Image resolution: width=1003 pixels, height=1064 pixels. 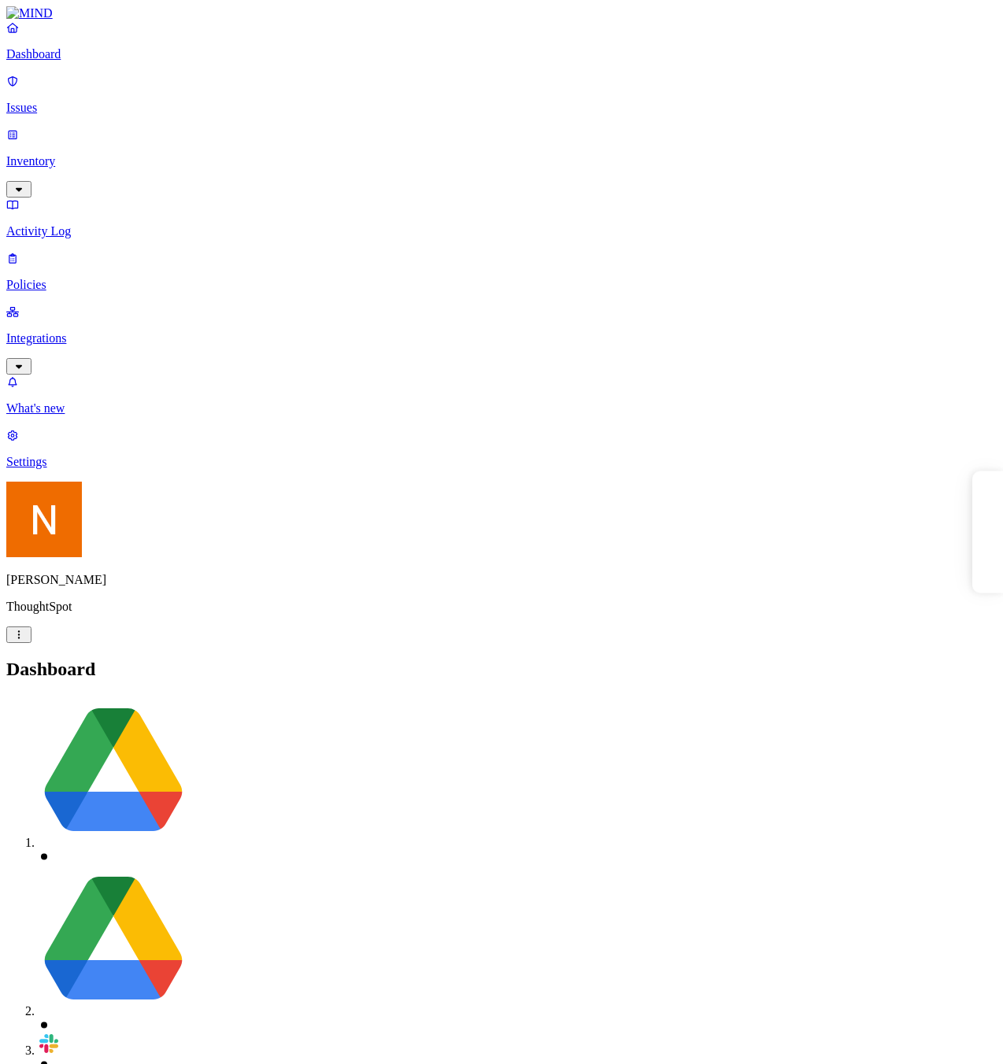 I want to click on p: ThoughtSpot, so click(x=501, y=607).